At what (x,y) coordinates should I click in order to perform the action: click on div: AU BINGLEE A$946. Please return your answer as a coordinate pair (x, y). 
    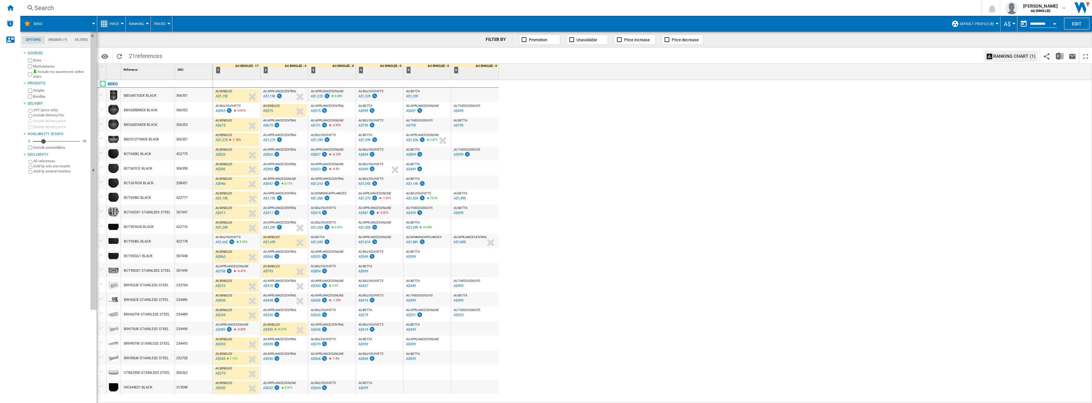
    Looking at the image, I should click on (236, 184).